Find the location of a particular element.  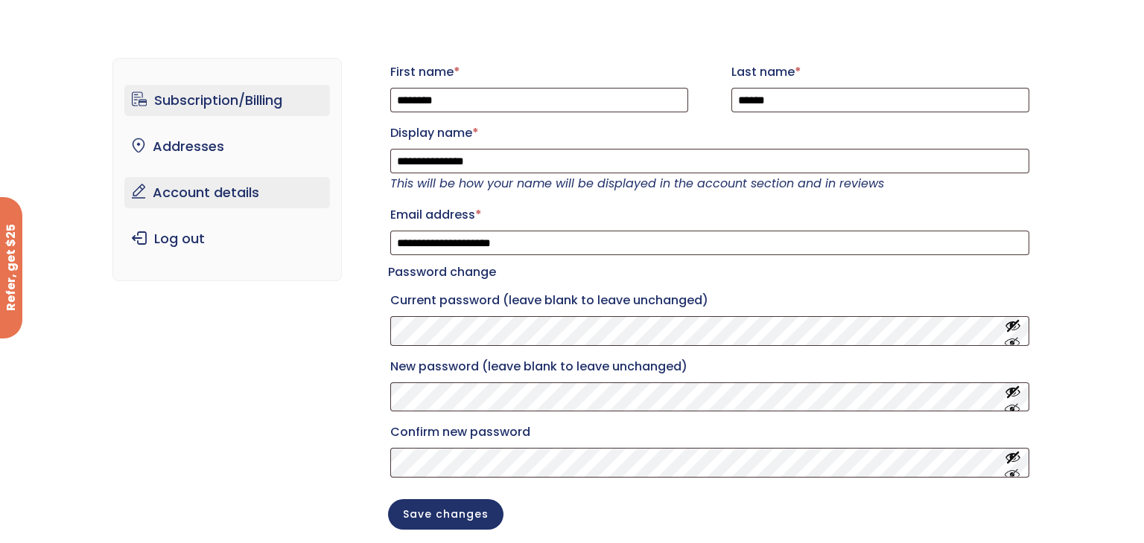

a: Addresses is located at coordinates (227, 147).